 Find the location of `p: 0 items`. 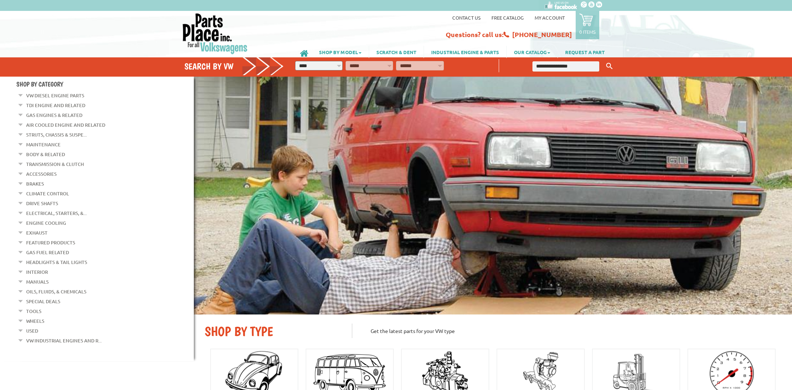

p: 0 items is located at coordinates (587, 32).